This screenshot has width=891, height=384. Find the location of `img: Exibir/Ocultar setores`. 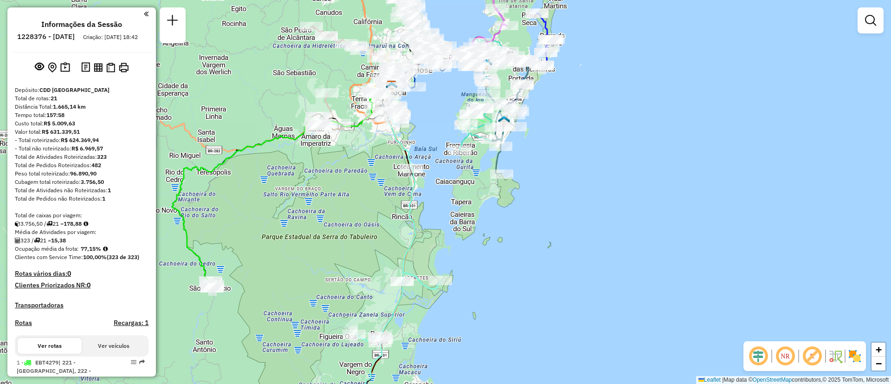

img: Exibir/Ocultar setores is located at coordinates (855, 356).